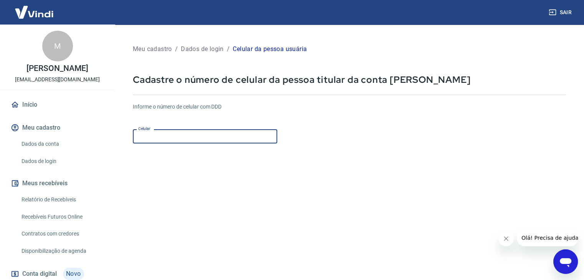 The image size is (584, 280). I want to click on a: Dados da conta, so click(62, 144).